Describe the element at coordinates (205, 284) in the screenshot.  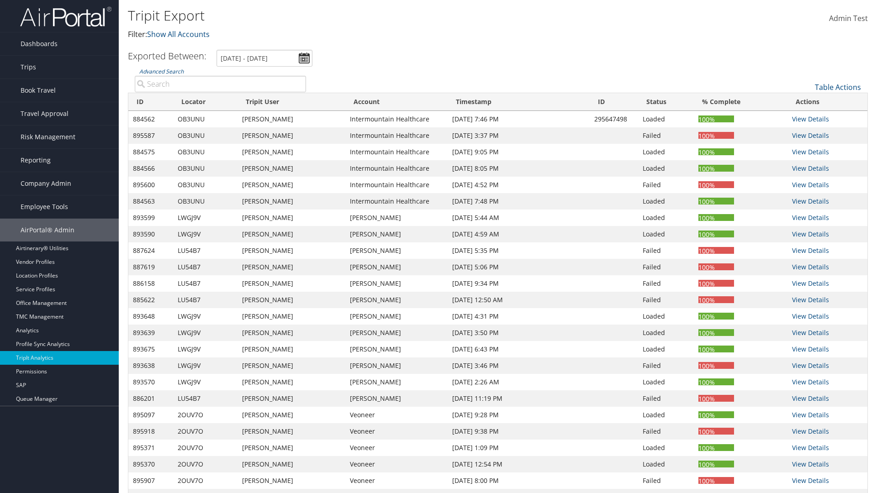
I see `td: LU54B7` at that location.